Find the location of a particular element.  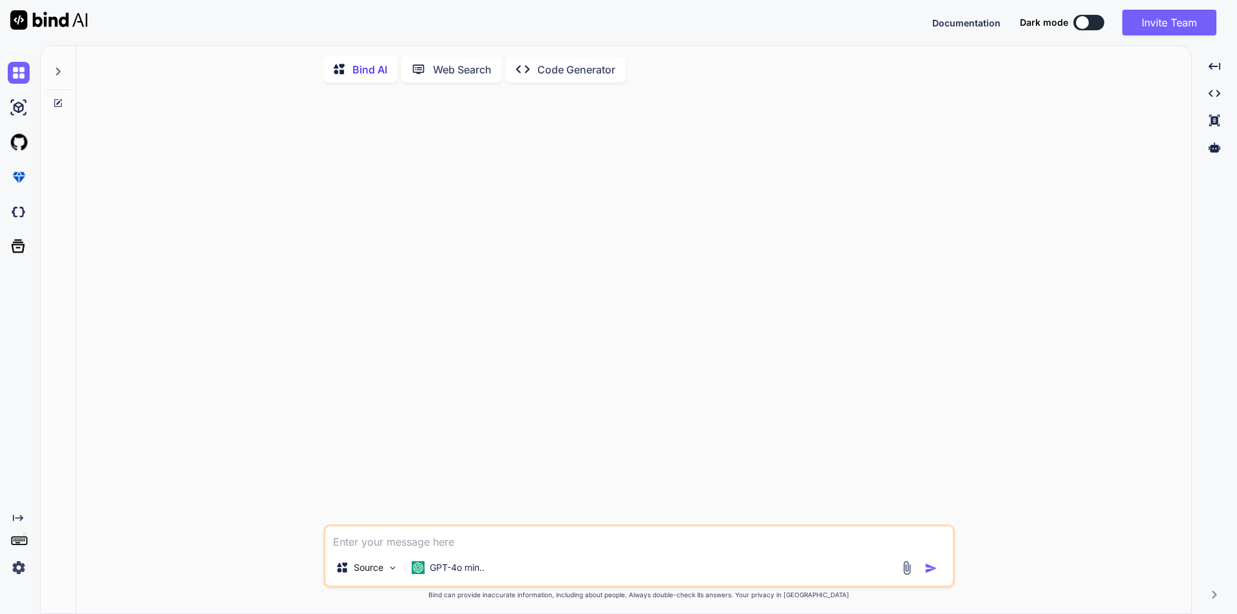

img: GPT-4o mini is located at coordinates (418, 568).